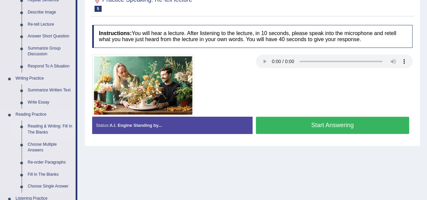 Image resolution: width=427 pixels, height=200 pixels. What do you see at coordinates (44, 79) in the screenshot?
I see `a: Writing Practice` at bounding box center [44, 79].